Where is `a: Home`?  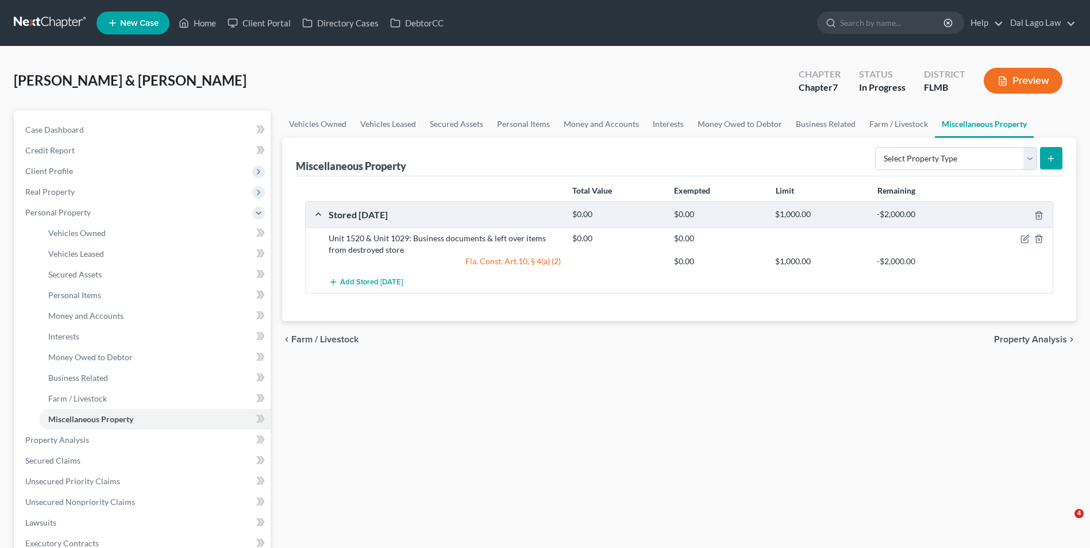 a: Home is located at coordinates (197, 23).